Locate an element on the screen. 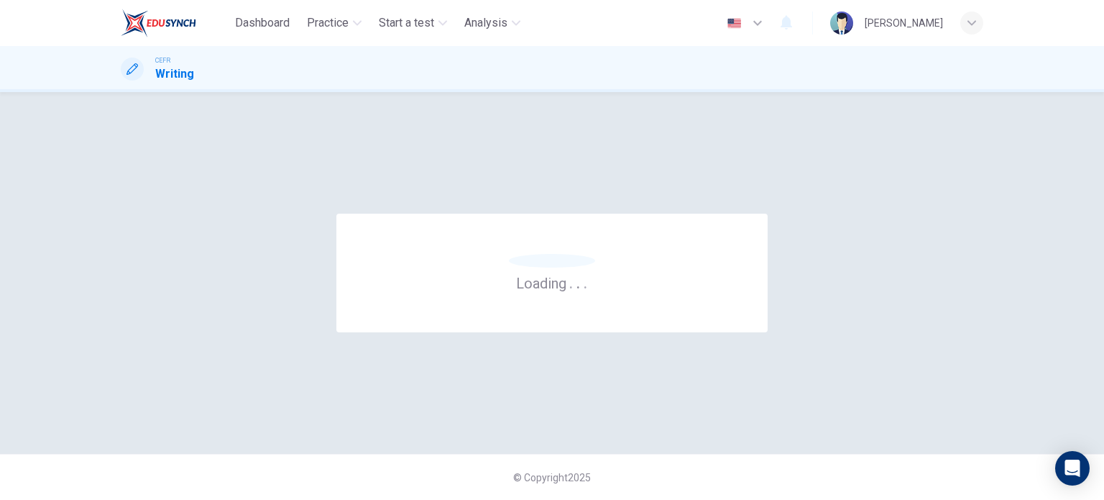 Image resolution: width=1104 pixels, height=500 pixels. span: Analysis is located at coordinates (486, 23).